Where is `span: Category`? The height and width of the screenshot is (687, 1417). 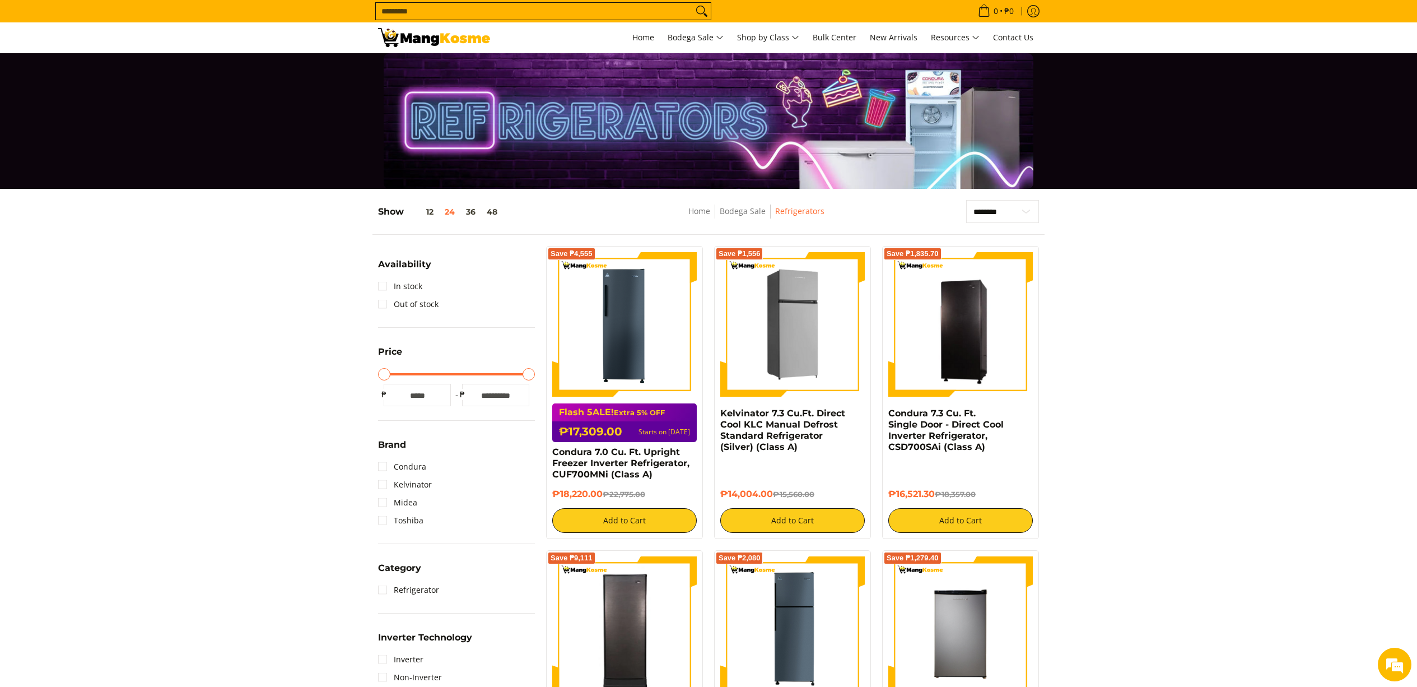
span: Category is located at coordinates (399, 568).